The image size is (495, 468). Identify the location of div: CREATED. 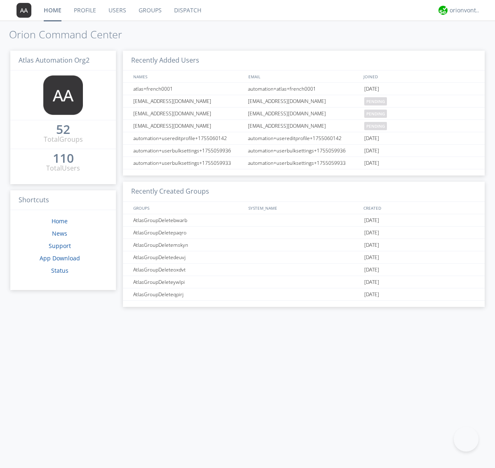
(419, 208).